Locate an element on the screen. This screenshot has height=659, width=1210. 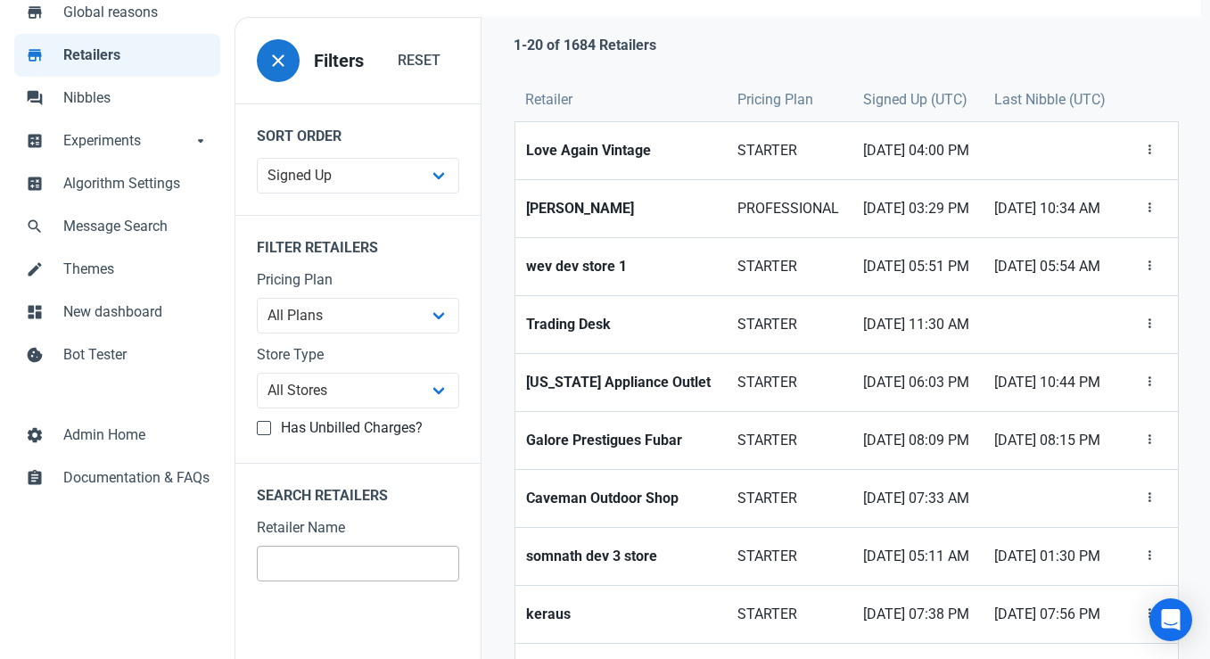
span: Has Unbilled Charges? is located at coordinates (347, 428).